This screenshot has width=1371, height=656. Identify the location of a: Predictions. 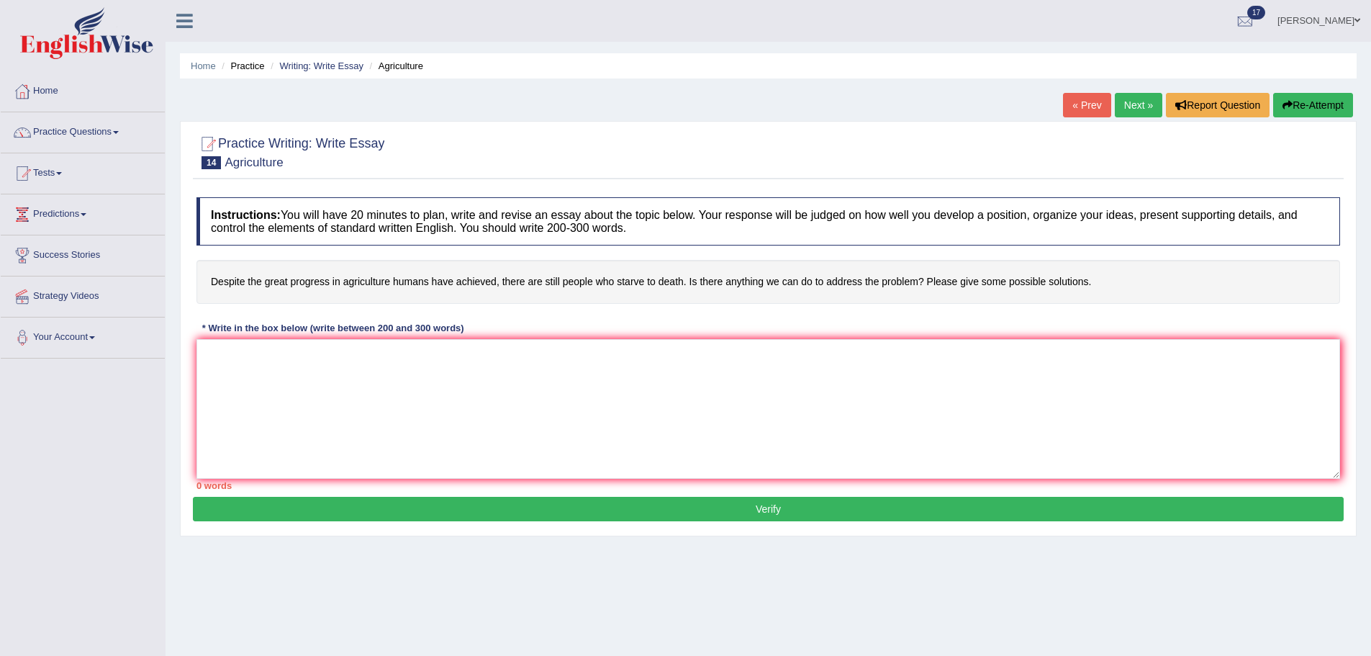
(83, 212).